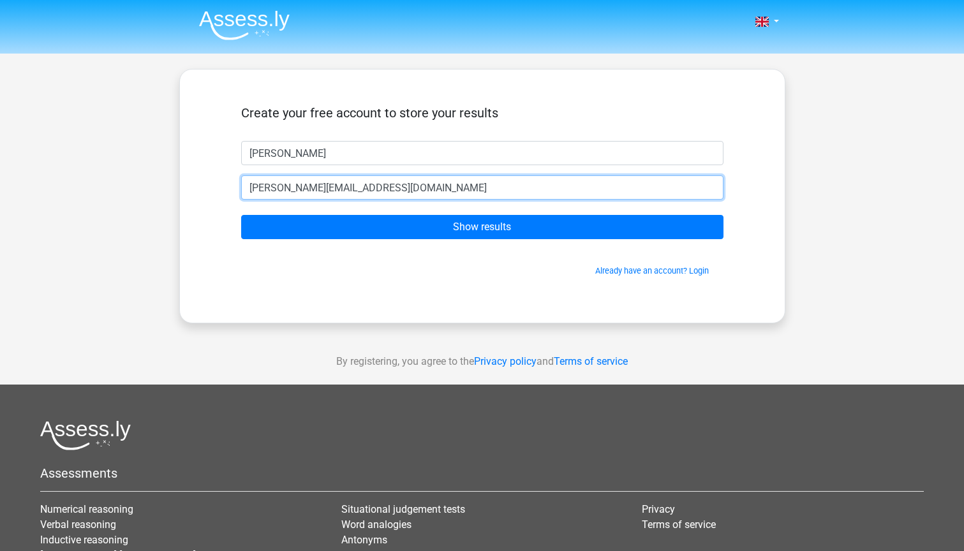  What do you see at coordinates (482, 227) in the screenshot?
I see `input: Show results` at bounding box center [482, 227].